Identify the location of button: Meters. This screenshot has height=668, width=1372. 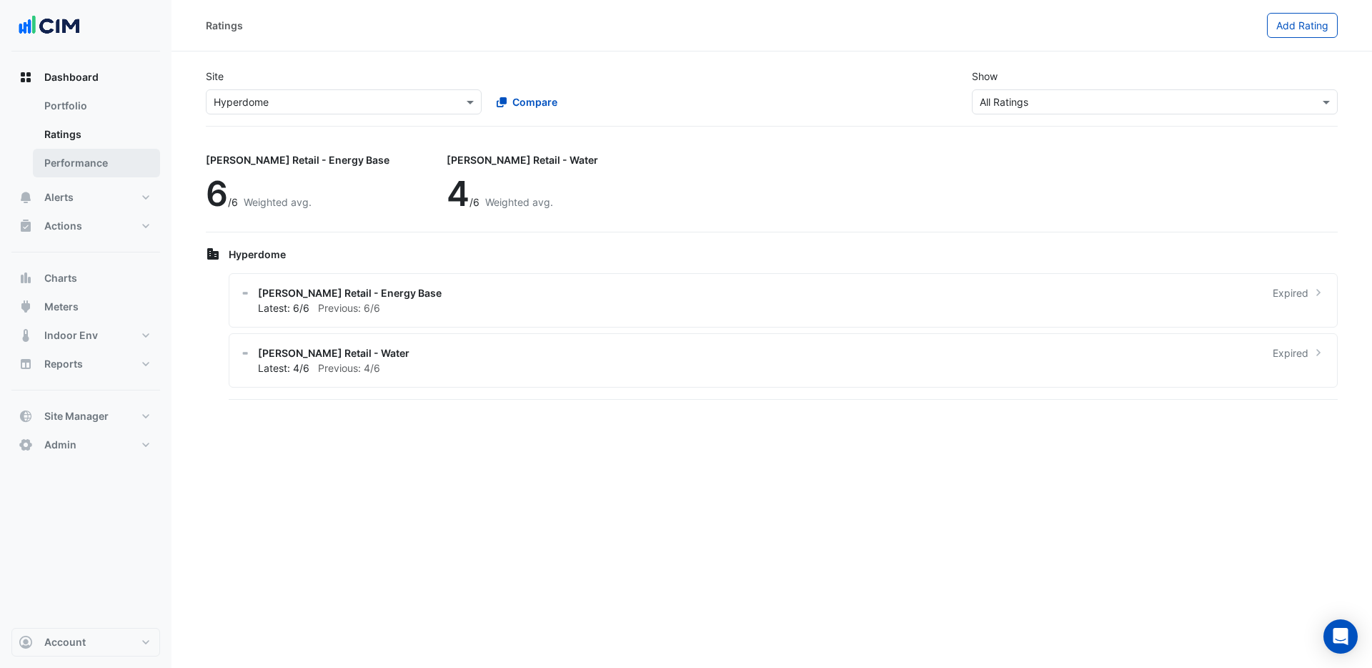
(86, 307).